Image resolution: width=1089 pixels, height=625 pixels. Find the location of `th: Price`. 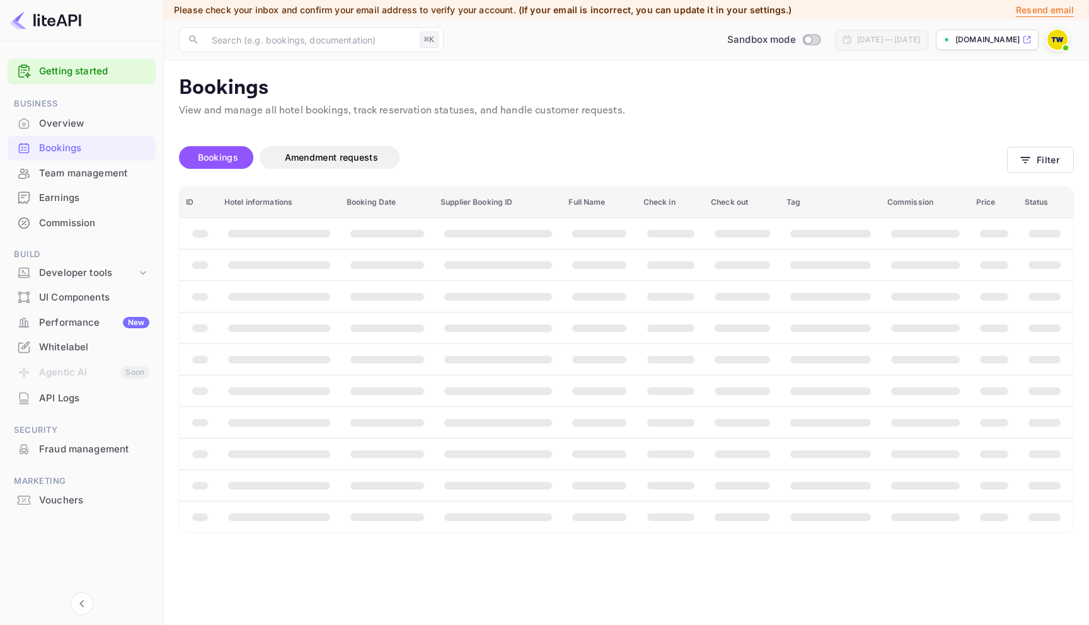

th: Price is located at coordinates (994, 202).